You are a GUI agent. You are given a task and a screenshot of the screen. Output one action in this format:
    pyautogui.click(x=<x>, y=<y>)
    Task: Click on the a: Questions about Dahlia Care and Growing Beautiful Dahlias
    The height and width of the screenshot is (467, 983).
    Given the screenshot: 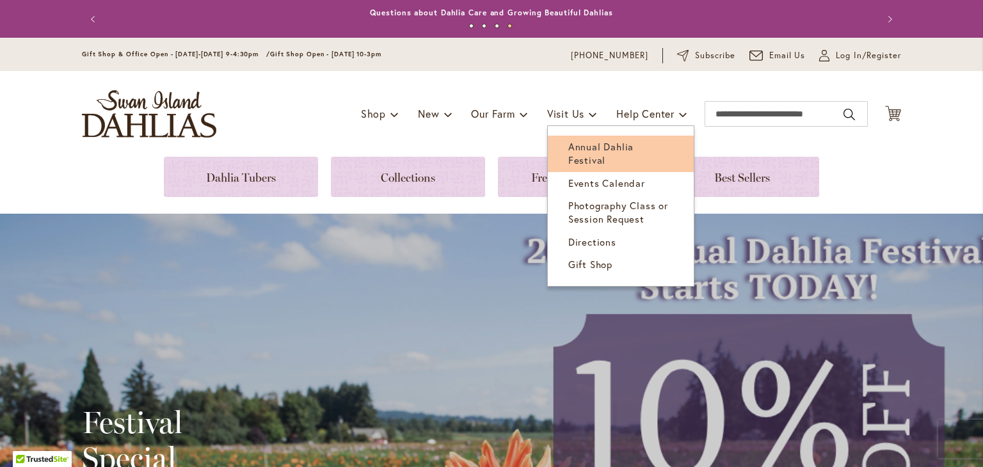 What is the action you would take?
    pyautogui.click(x=491, y=12)
    